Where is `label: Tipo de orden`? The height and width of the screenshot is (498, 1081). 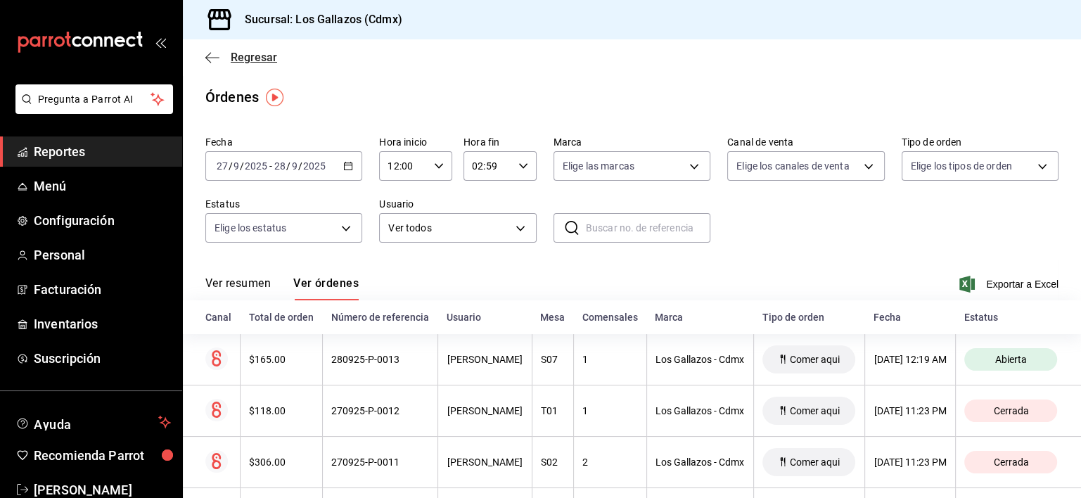 label: Tipo de orden is located at coordinates (980, 142).